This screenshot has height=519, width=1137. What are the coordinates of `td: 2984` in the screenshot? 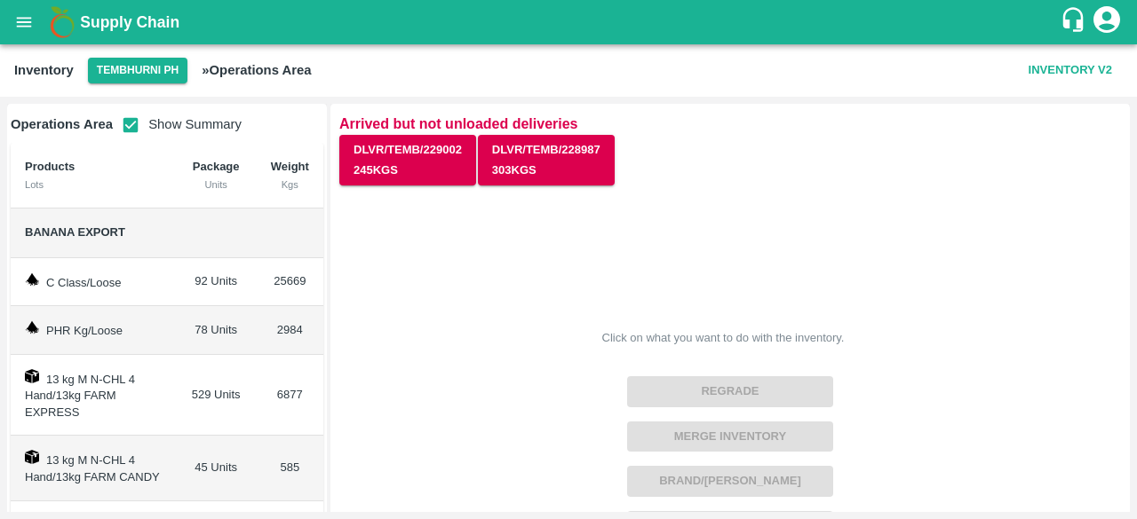 It's located at (289, 330).